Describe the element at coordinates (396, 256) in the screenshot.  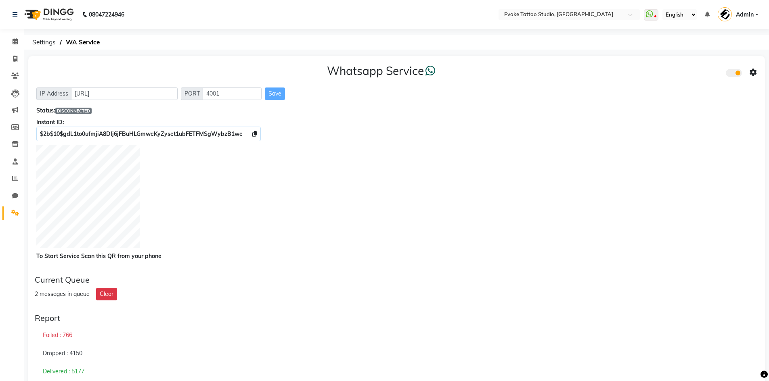
I see `div: To Start Service Scan this QR from your phone` at that location.